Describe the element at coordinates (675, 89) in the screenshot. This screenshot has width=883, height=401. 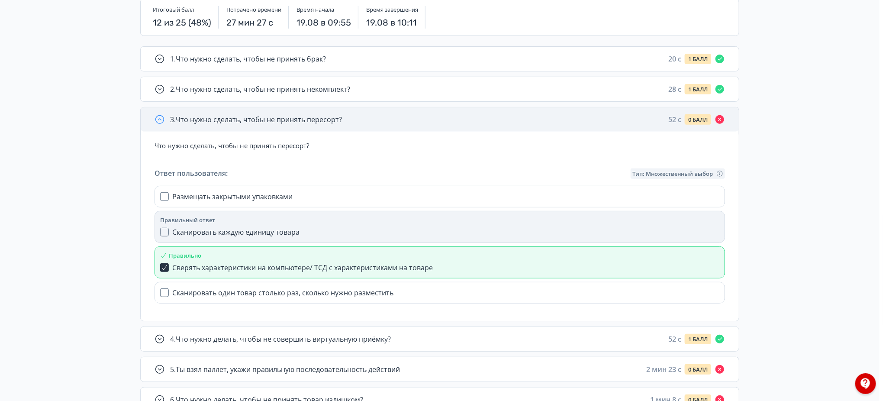
I see `span: 28 c` at that location.